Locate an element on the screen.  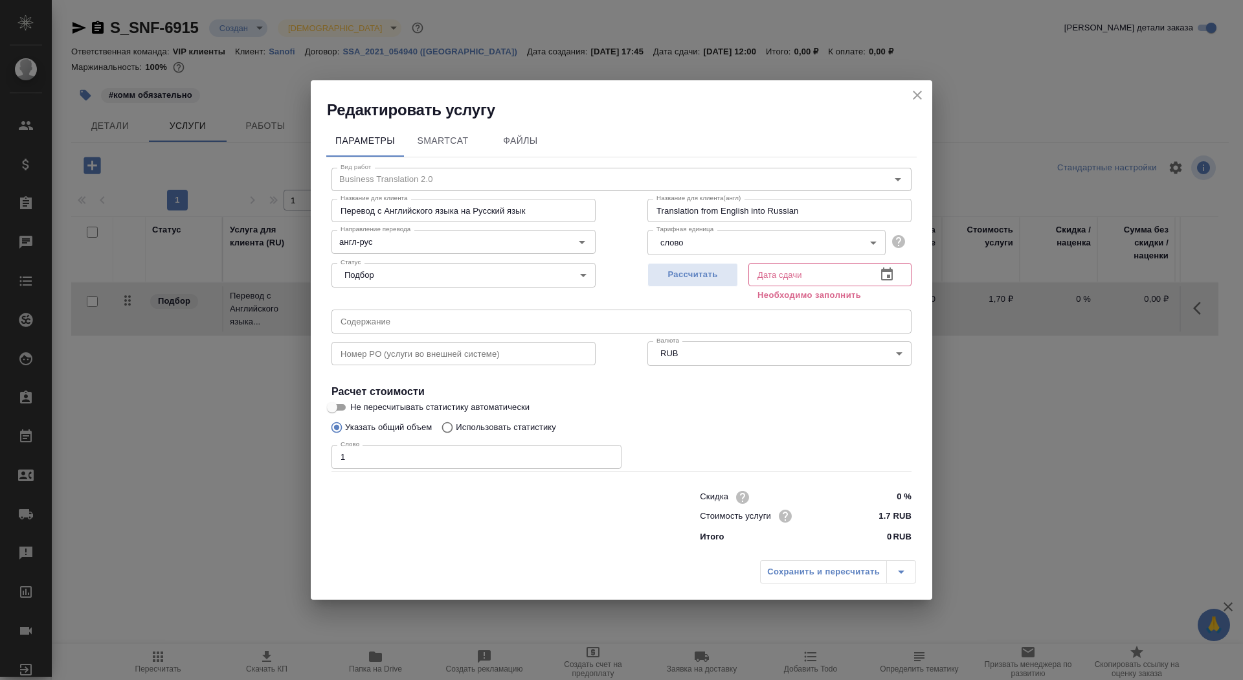
button: Open is located at coordinates (582, 242).